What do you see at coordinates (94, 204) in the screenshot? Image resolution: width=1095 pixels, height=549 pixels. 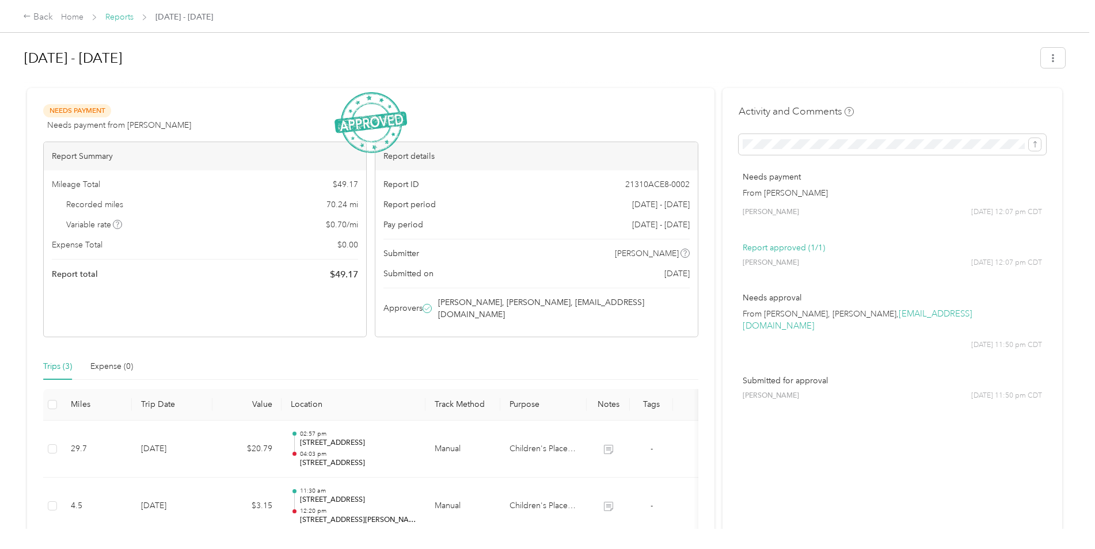 I see `span: Recorded miles` at bounding box center [94, 204].